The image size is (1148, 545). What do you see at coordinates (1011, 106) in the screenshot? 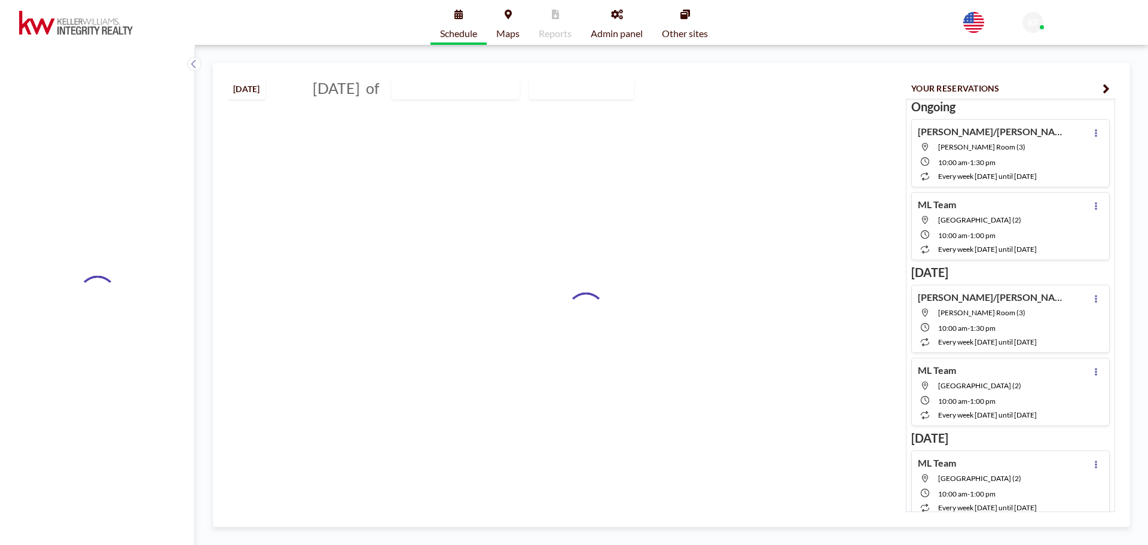
I see `h3: Ongoing` at bounding box center [1011, 106].